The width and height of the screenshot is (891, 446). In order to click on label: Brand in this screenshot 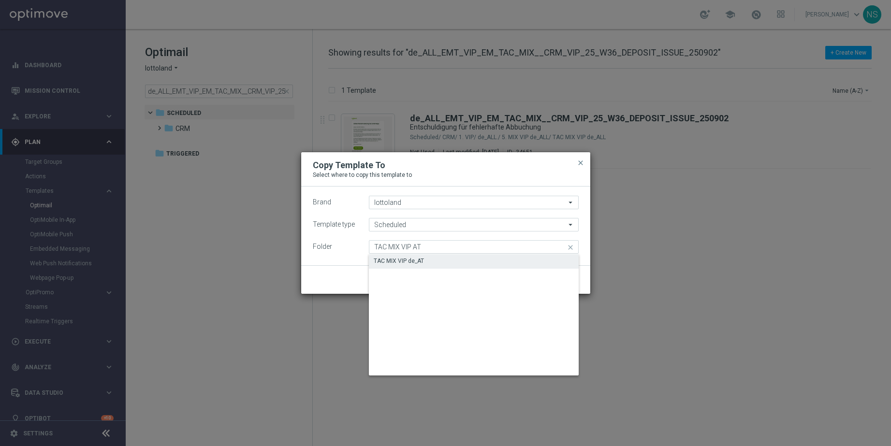, I will do `click(322, 202)`.